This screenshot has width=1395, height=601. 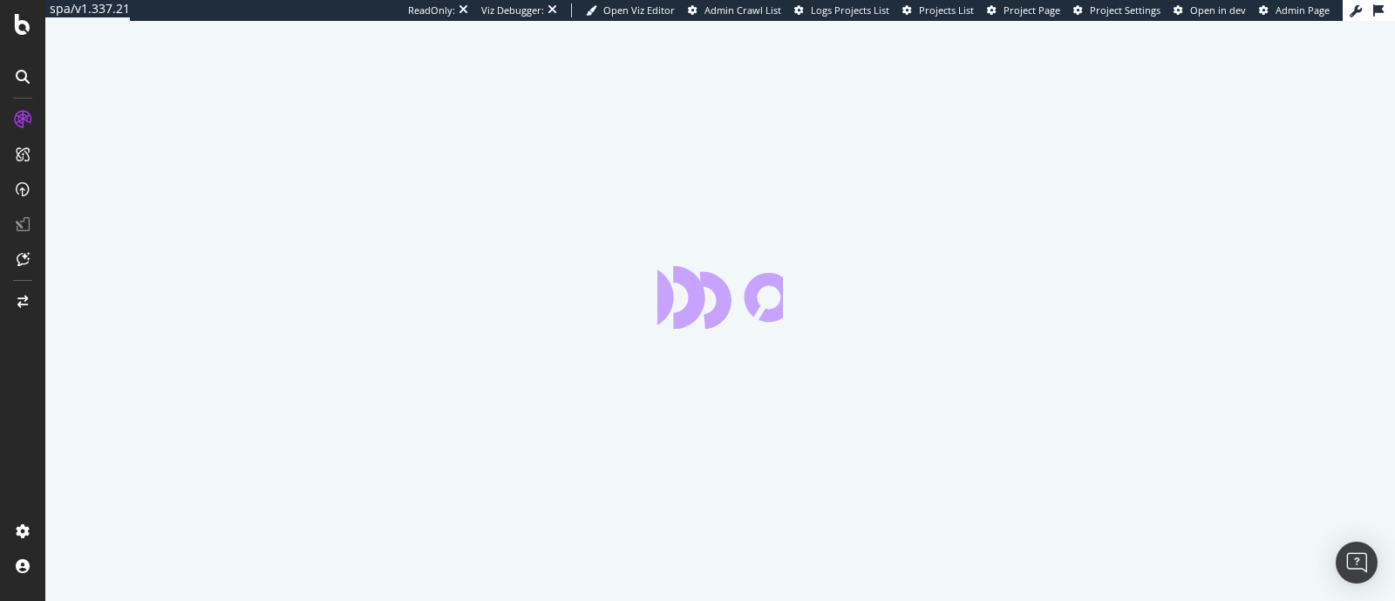 What do you see at coordinates (946, 10) in the screenshot?
I see `span: Projects List` at bounding box center [946, 10].